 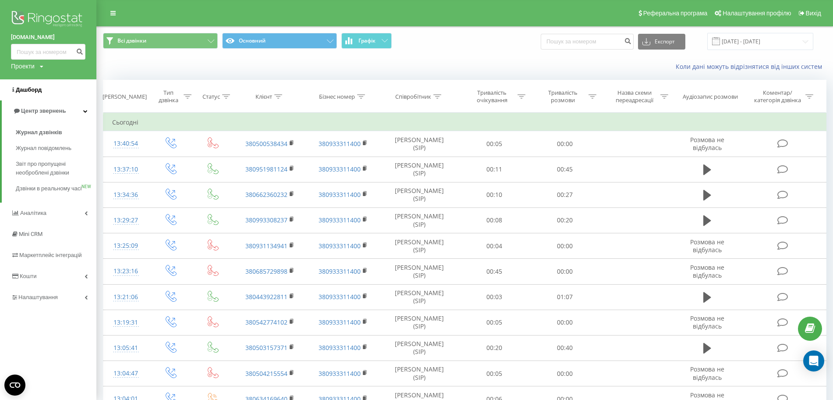 I want to click on div: 13:40:54, so click(x=126, y=143).